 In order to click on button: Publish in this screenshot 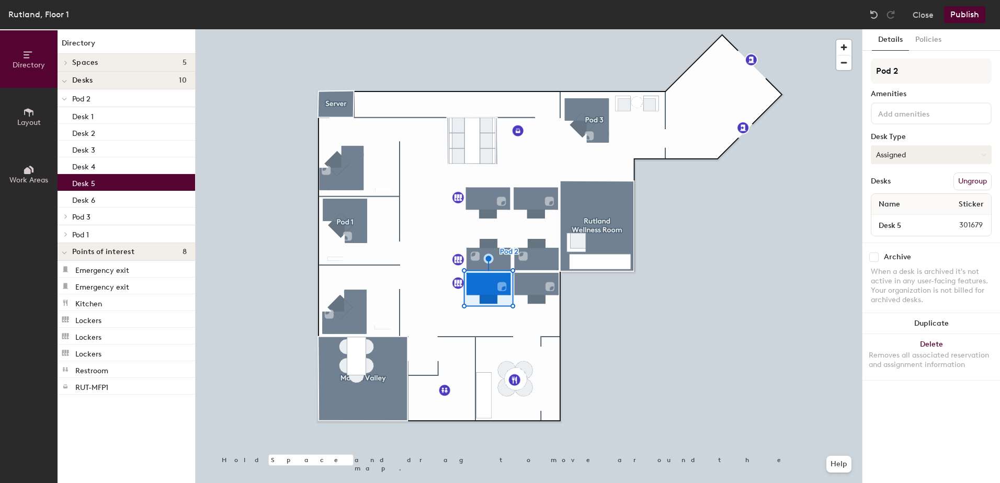, I will do `click(964, 15)`.